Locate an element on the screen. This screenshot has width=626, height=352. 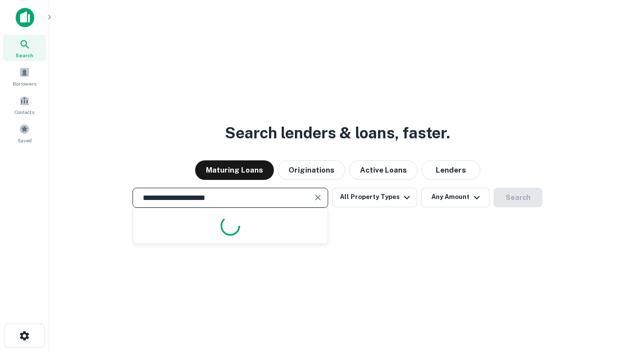
div: Search is located at coordinates (24, 48).